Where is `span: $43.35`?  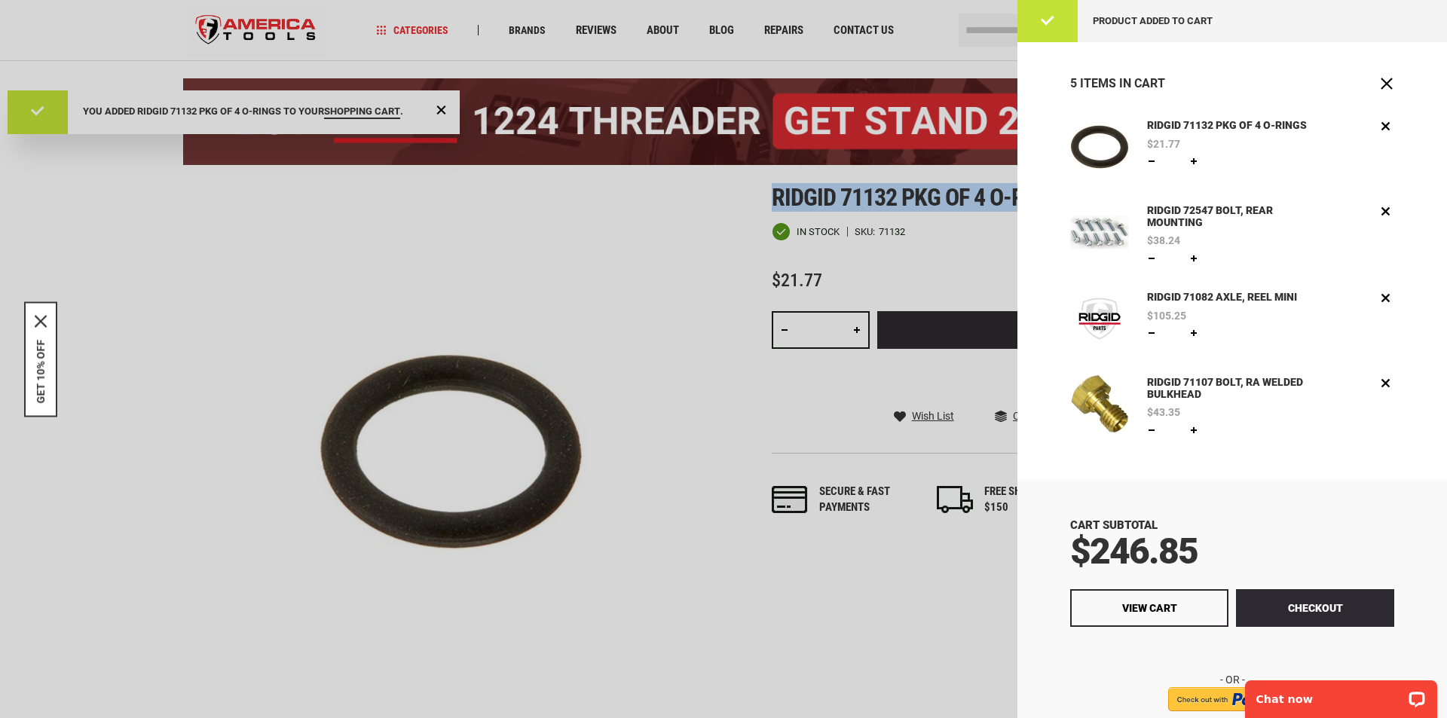
span: $43.35 is located at coordinates (1164, 412).